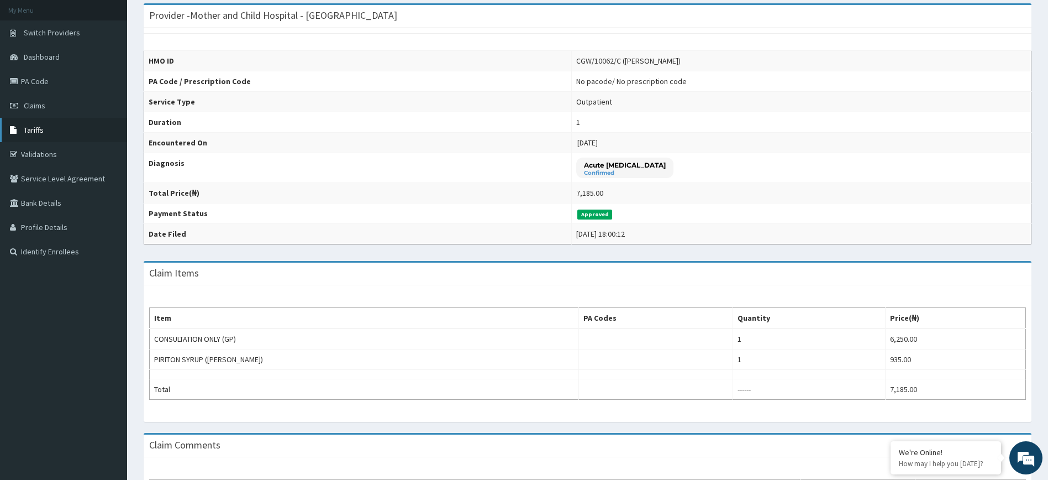 The height and width of the screenshot is (480, 1048). What do you see at coordinates (946, 463) in the screenshot?
I see `p: How may I help you today?` at bounding box center [946, 463].